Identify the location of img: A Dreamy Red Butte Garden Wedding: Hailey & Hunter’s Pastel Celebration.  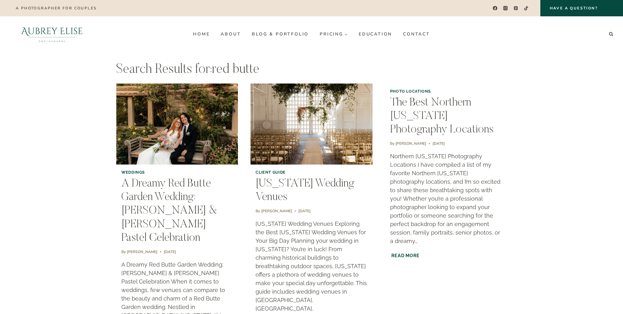
(177, 124).